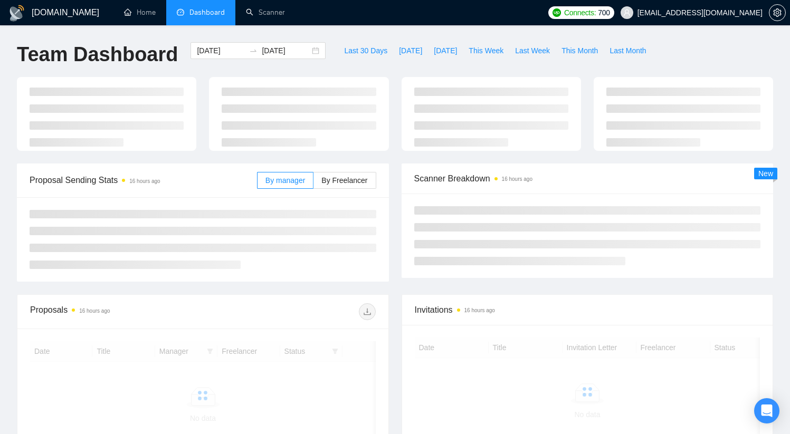 This screenshot has width=790, height=434. Describe the element at coordinates (767, 411) in the screenshot. I see `div: Open Intercom Messenger` at that location.